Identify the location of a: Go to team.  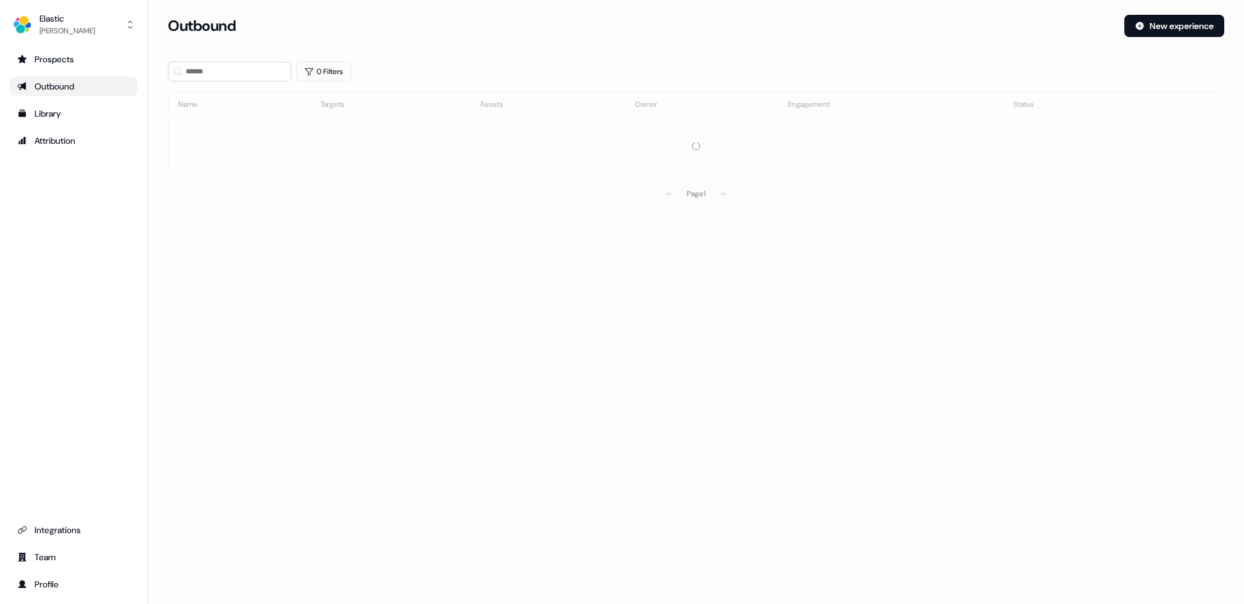
(73, 557).